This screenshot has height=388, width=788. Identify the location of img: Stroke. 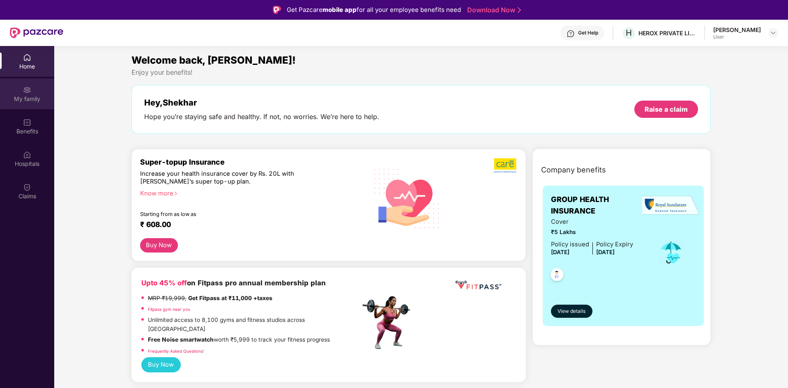
(519, 10).